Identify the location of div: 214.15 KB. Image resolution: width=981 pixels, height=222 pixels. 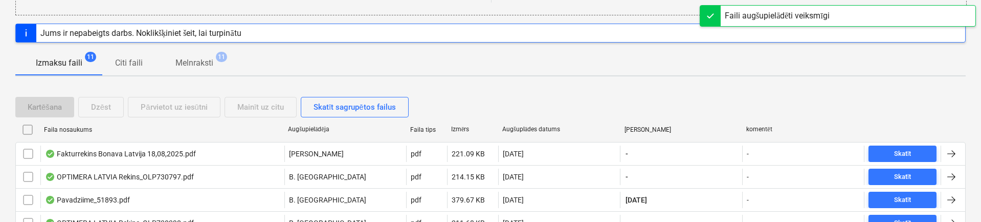
(468, 177).